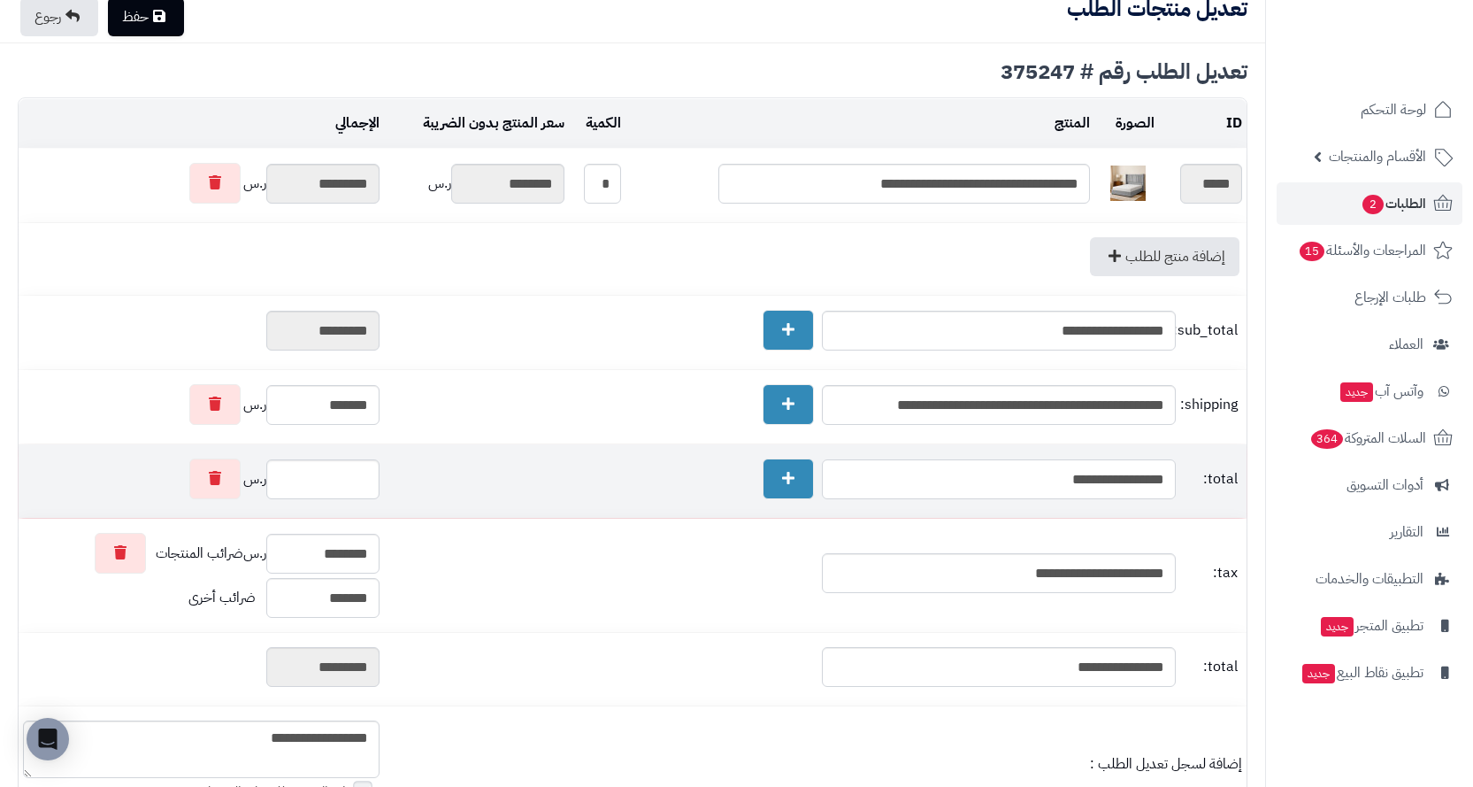 The width and height of the screenshot is (1473, 787). What do you see at coordinates (1209, 404) in the screenshot?
I see `span: shipping:` at bounding box center [1209, 404].